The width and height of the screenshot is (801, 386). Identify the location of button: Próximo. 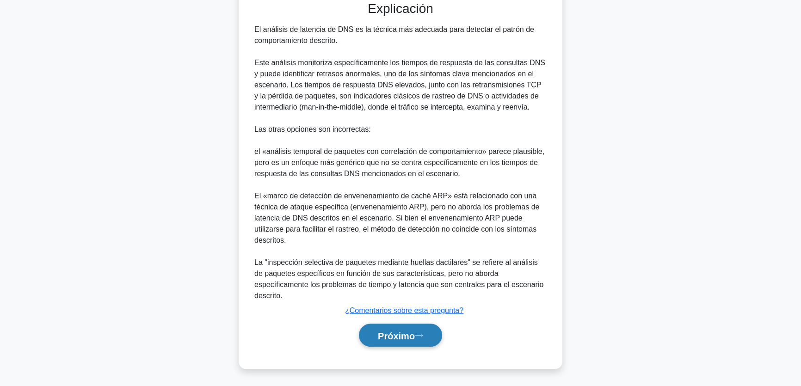
(401, 335).